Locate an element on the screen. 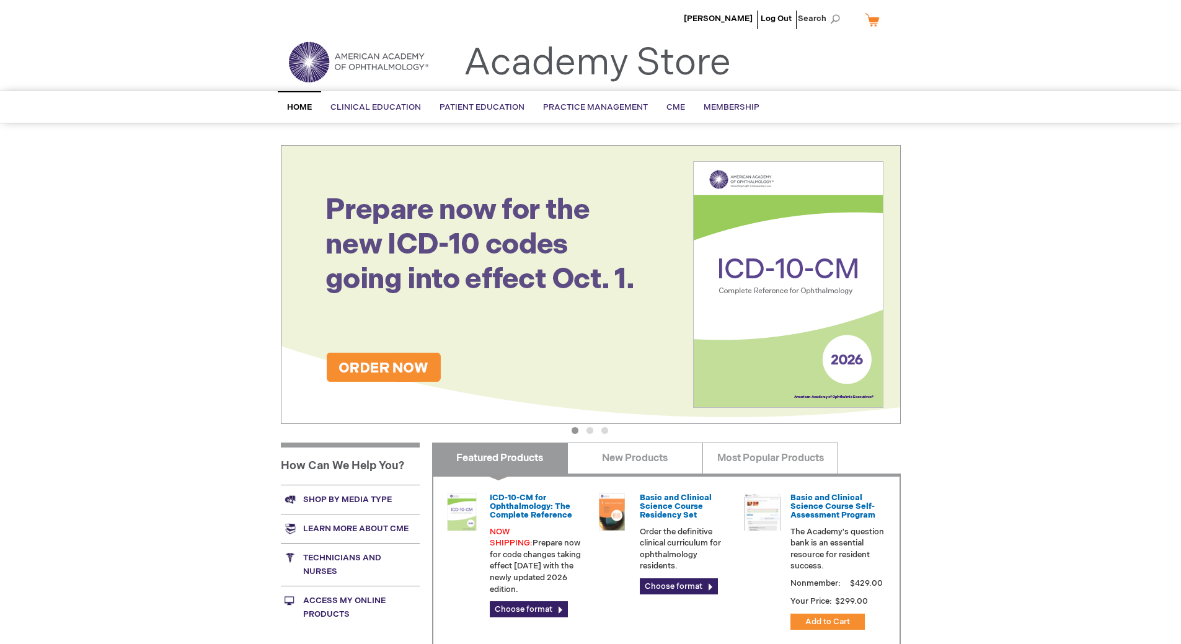  p: Order the definitive clinical curriculum for ophthalmology residents. is located at coordinates (687, 549).